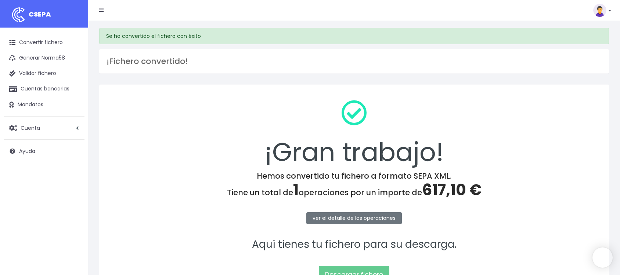  What do you see at coordinates (354, 36) in the screenshot?
I see `div: Se ha convertido el fichero con éxito` at bounding box center [354, 36].